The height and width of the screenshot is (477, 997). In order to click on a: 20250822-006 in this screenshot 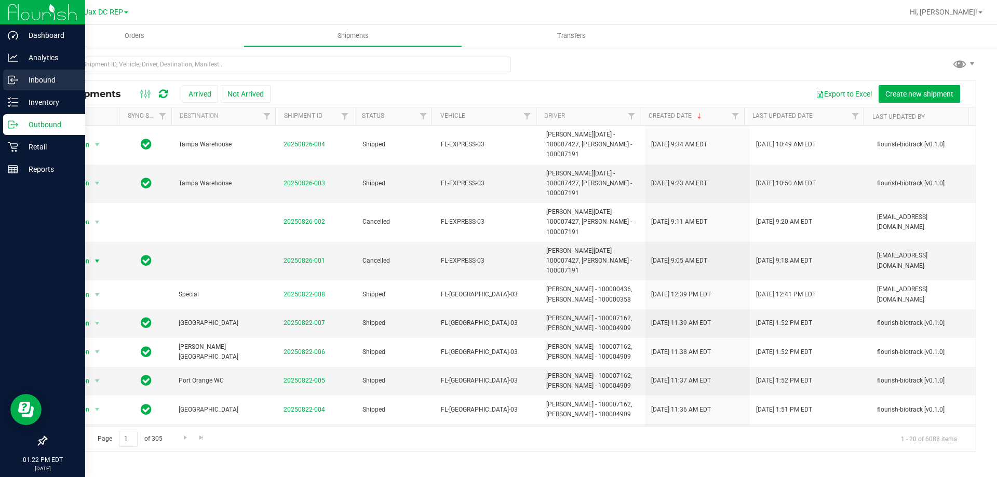, I will do `click(304, 352)`.